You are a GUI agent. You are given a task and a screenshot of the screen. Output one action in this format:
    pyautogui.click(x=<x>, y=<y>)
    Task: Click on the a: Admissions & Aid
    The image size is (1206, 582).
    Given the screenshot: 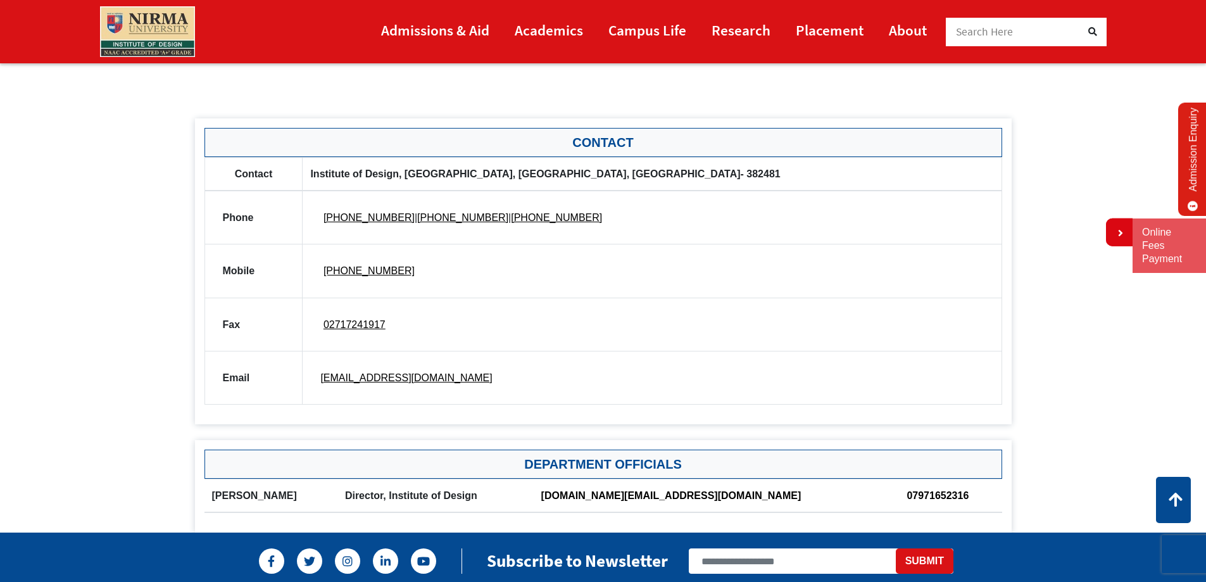 What is the action you would take?
    pyautogui.click(x=435, y=30)
    